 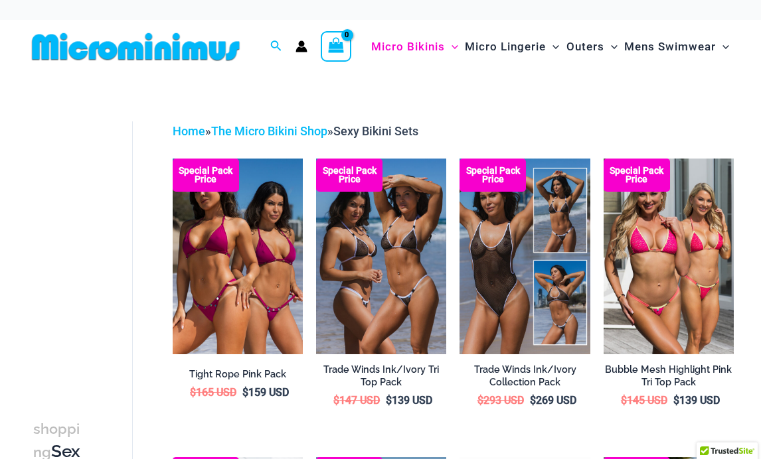 What do you see at coordinates (524, 256) in the screenshot?
I see `img: Collection Pack` at bounding box center [524, 256].